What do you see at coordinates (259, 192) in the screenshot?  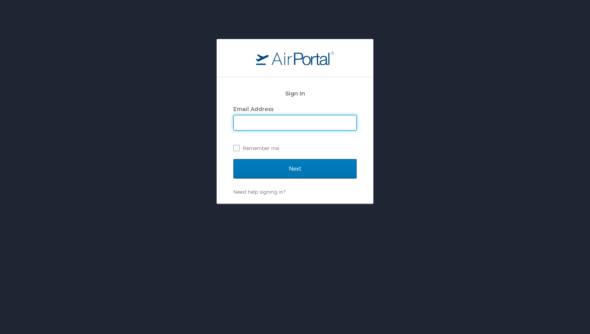 I see `a: Need help signing in?` at bounding box center [259, 192].